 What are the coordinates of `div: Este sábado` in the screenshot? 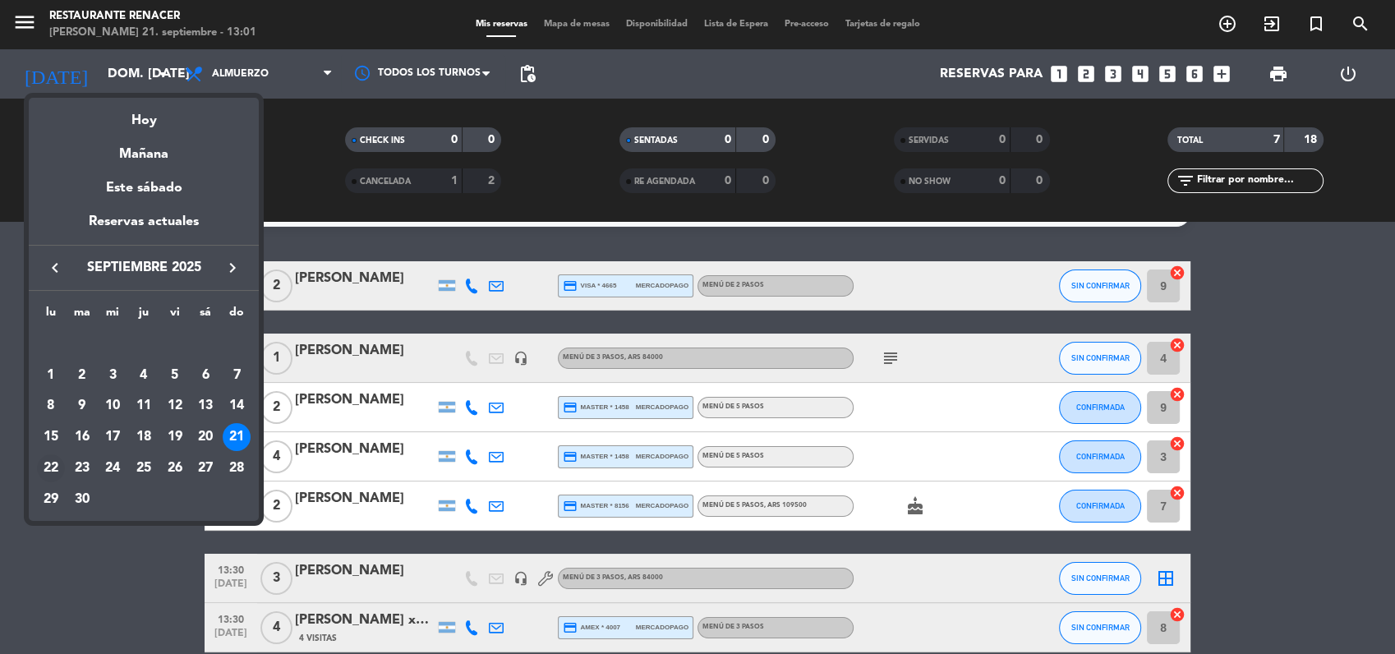 It's located at (144, 188).